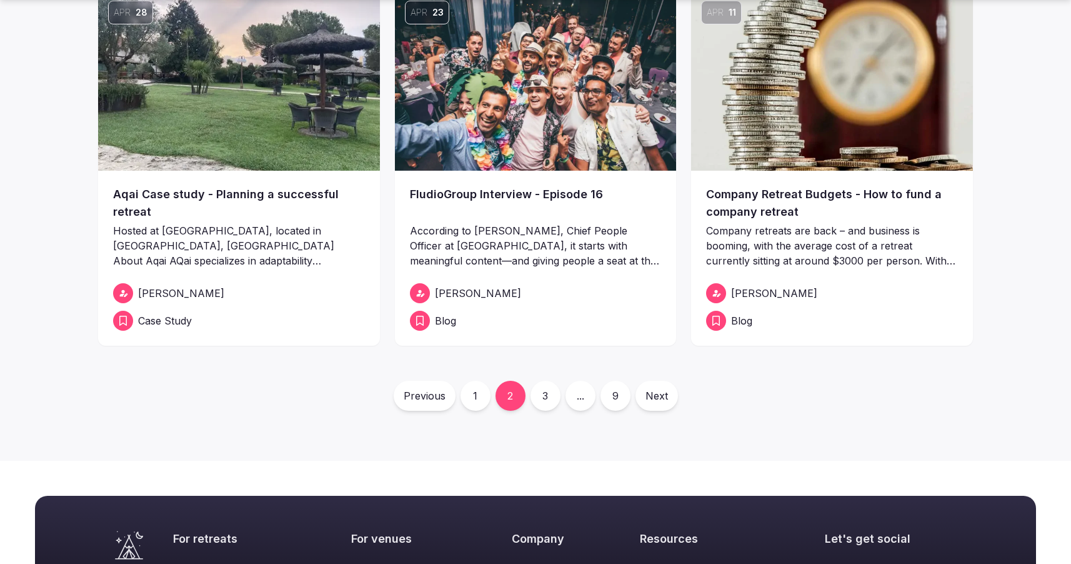  I want to click on h2: Resources, so click(711, 538).